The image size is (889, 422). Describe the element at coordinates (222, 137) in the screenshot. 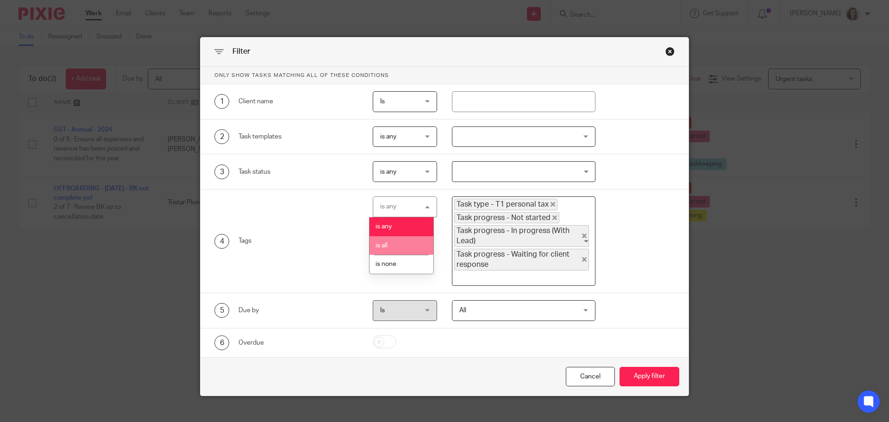

I see `div: 2` at that location.